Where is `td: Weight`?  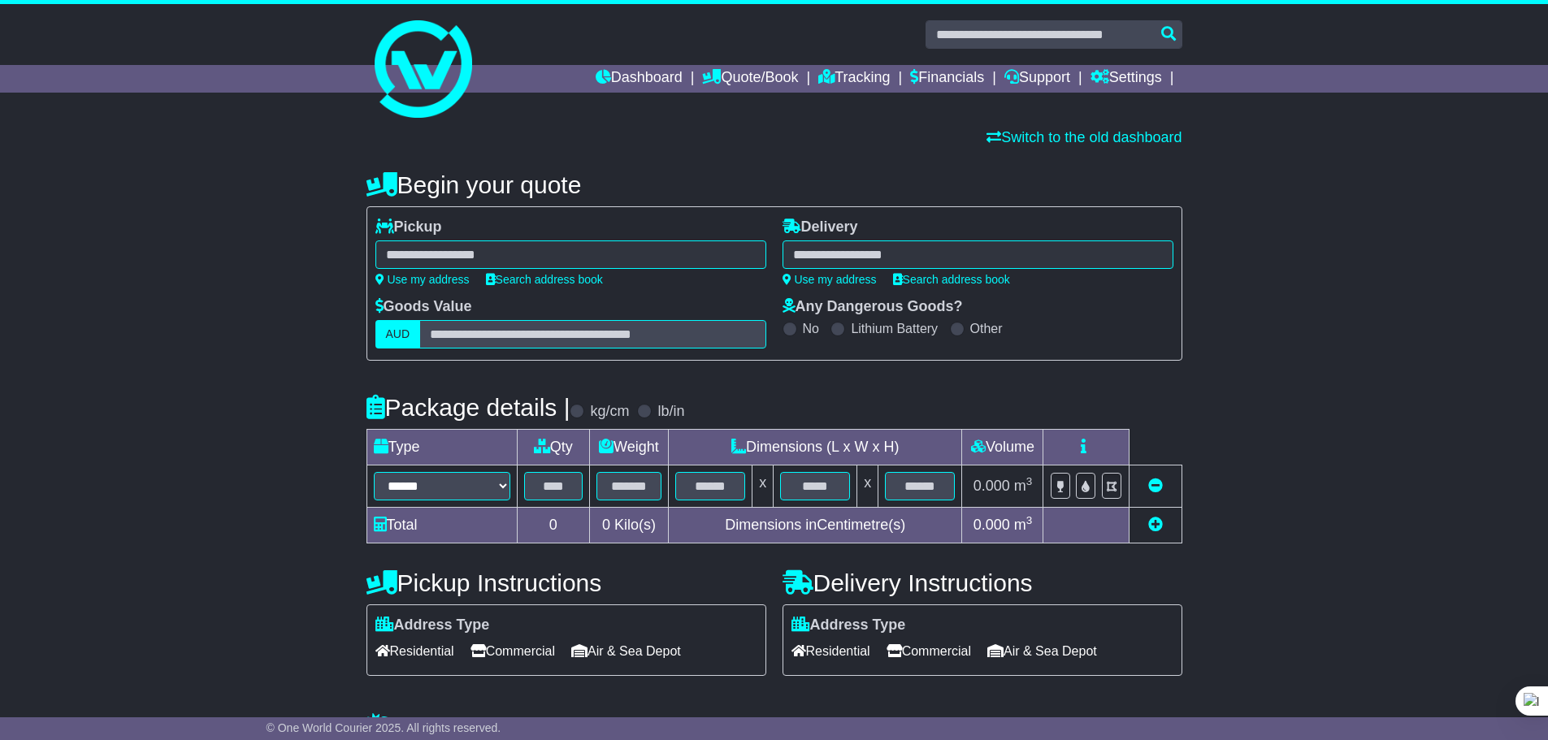 td: Weight is located at coordinates (628, 448).